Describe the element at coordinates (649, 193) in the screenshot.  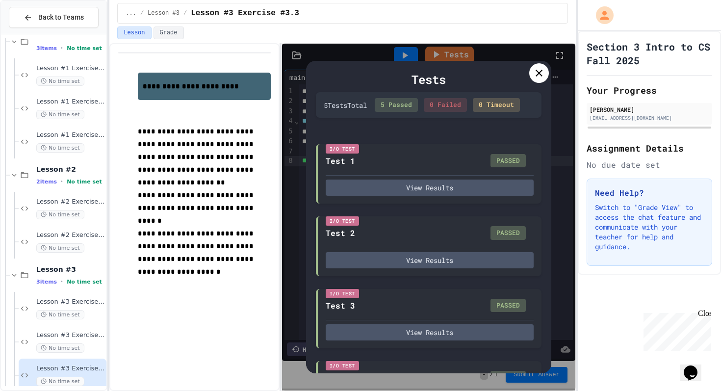
I see `h3: Need Help?` at that location.